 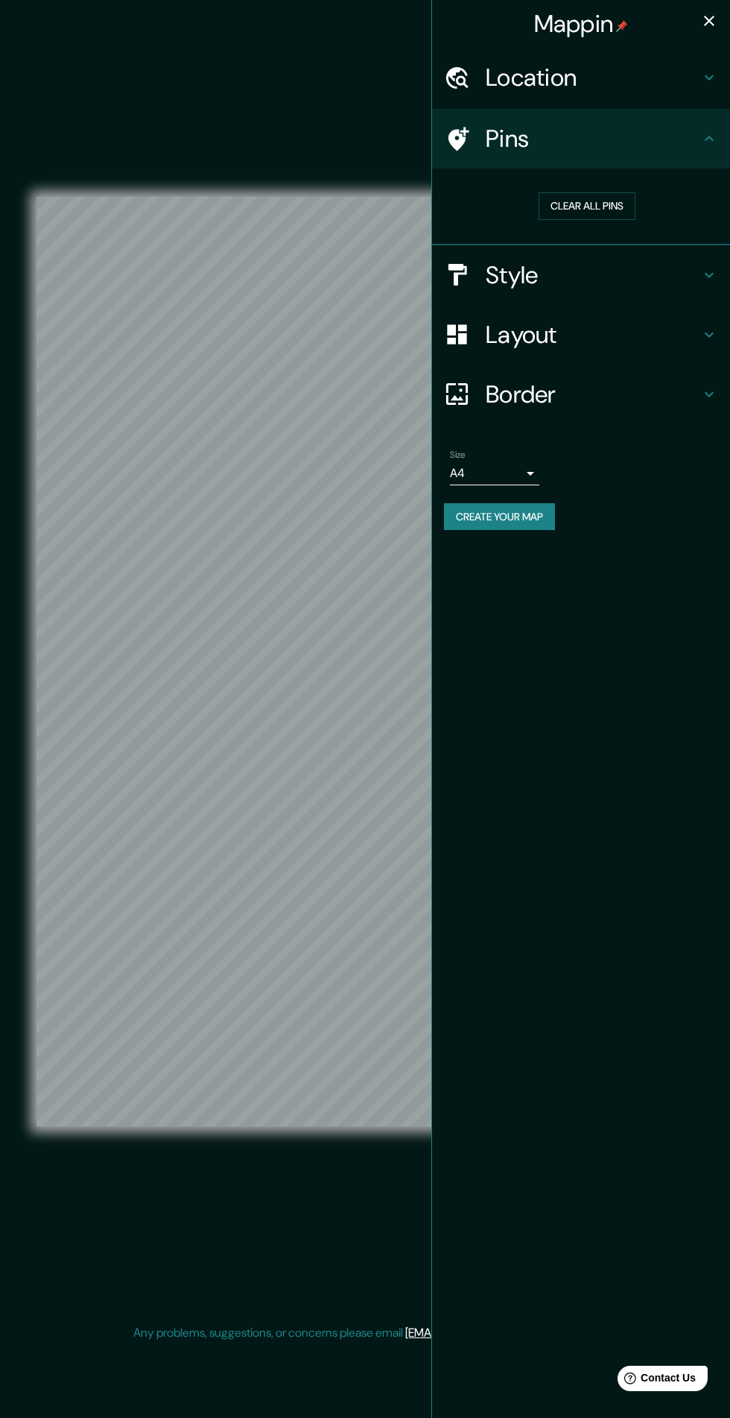 What do you see at coordinates (593, 139) in the screenshot?
I see `h4: Pins` at bounding box center [593, 139].